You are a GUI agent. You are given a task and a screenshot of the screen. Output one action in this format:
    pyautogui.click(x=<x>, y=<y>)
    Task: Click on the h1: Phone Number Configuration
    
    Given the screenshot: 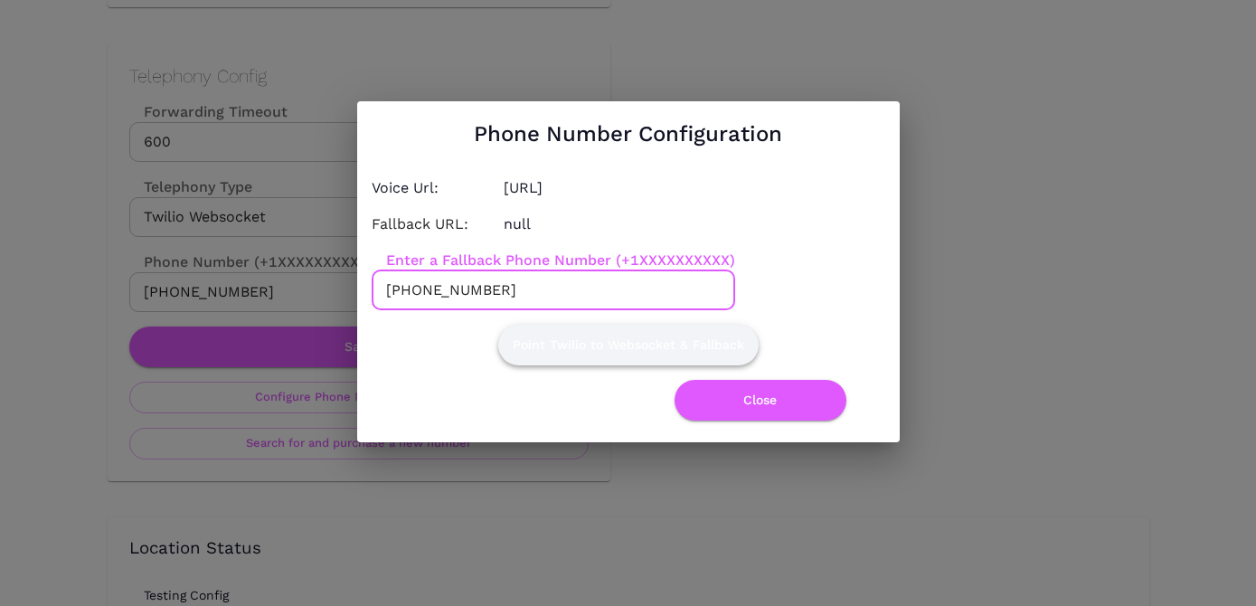 What is the action you would take?
    pyautogui.click(x=628, y=134)
    